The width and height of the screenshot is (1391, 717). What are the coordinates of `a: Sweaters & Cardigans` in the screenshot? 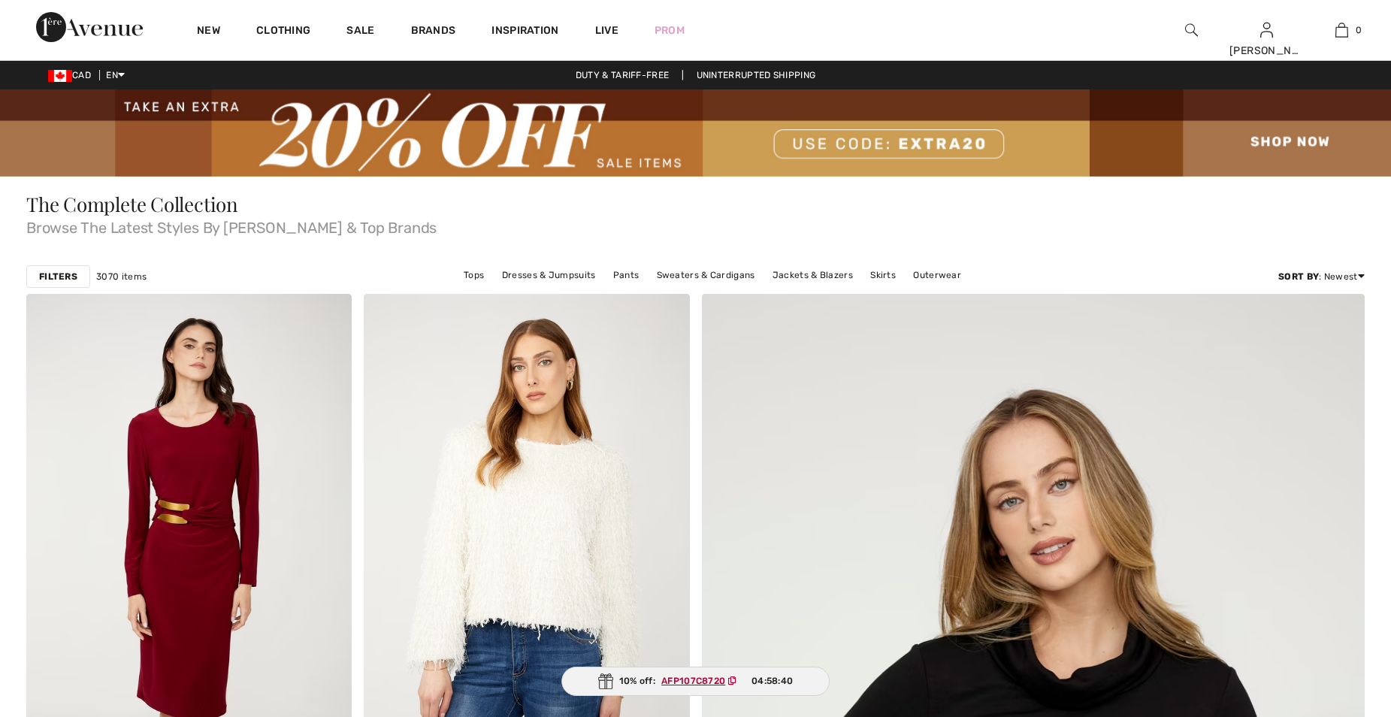 It's located at (706, 275).